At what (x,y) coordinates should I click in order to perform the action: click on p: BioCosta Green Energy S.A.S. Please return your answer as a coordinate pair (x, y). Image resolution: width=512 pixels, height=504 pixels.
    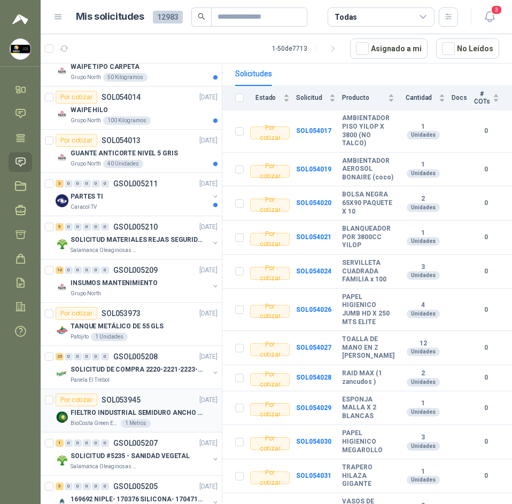
    Looking at the image, I should click on (95, 424).